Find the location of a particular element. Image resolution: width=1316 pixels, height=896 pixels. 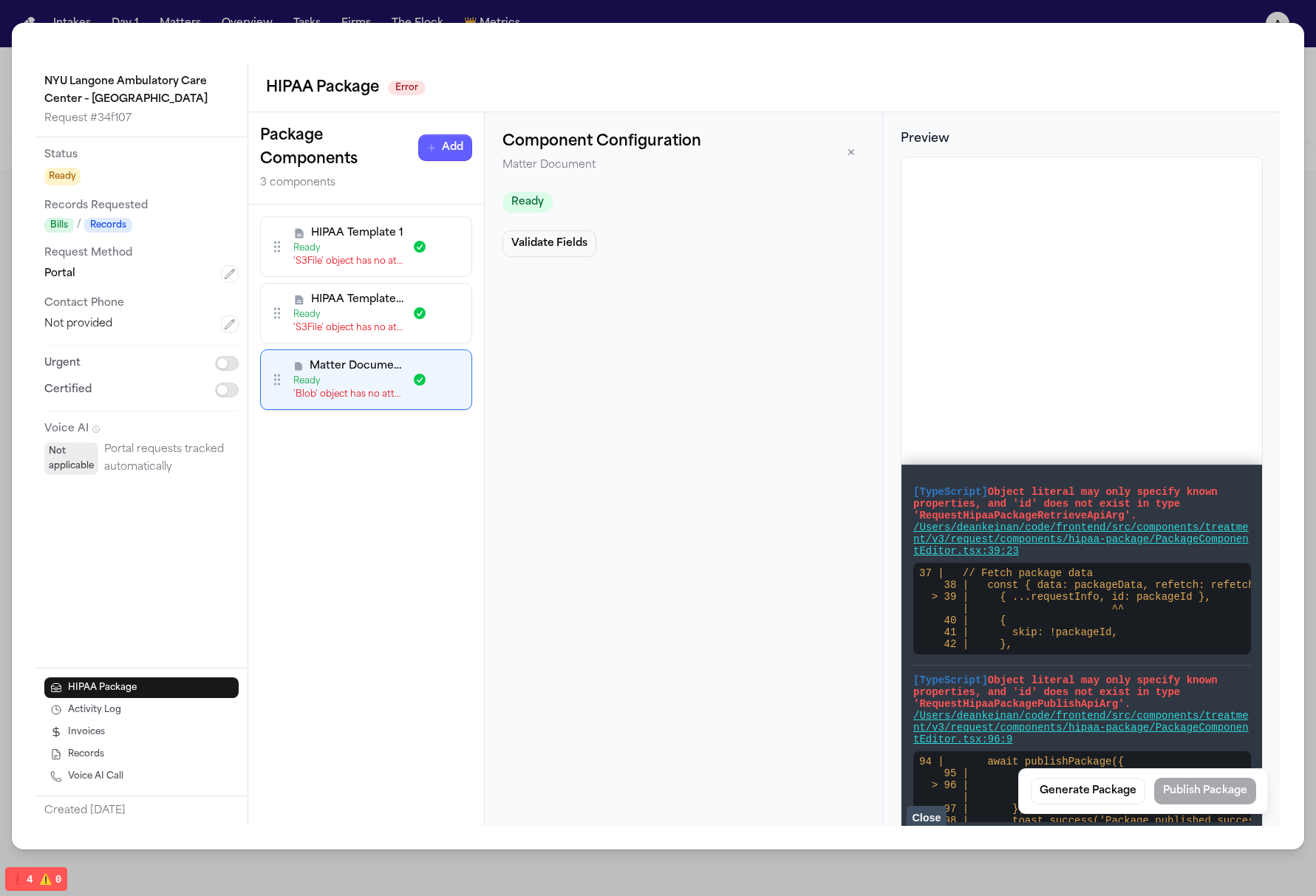

h3: Component Configuration is located at coordinates (602, 142).